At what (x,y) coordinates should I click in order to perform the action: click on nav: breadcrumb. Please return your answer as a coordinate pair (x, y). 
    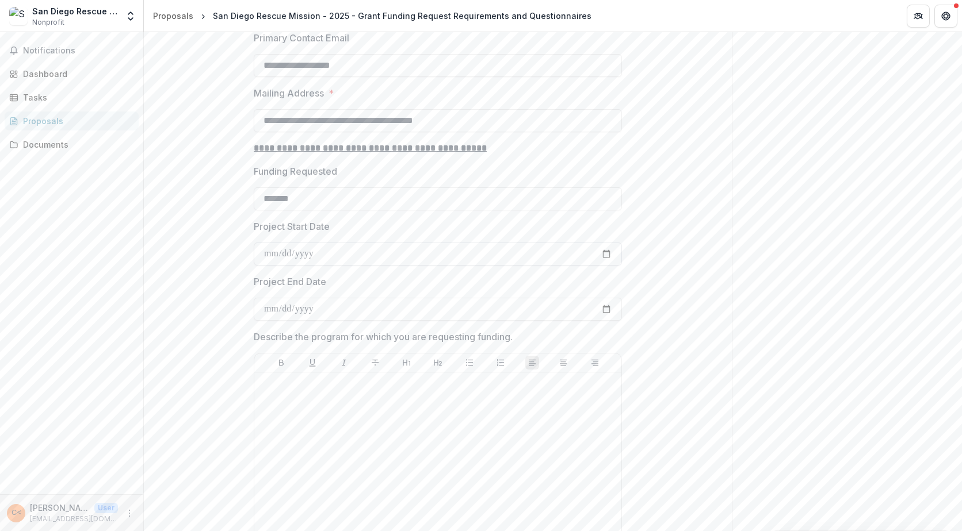
    Looking at the image, I should click on (372, 16).